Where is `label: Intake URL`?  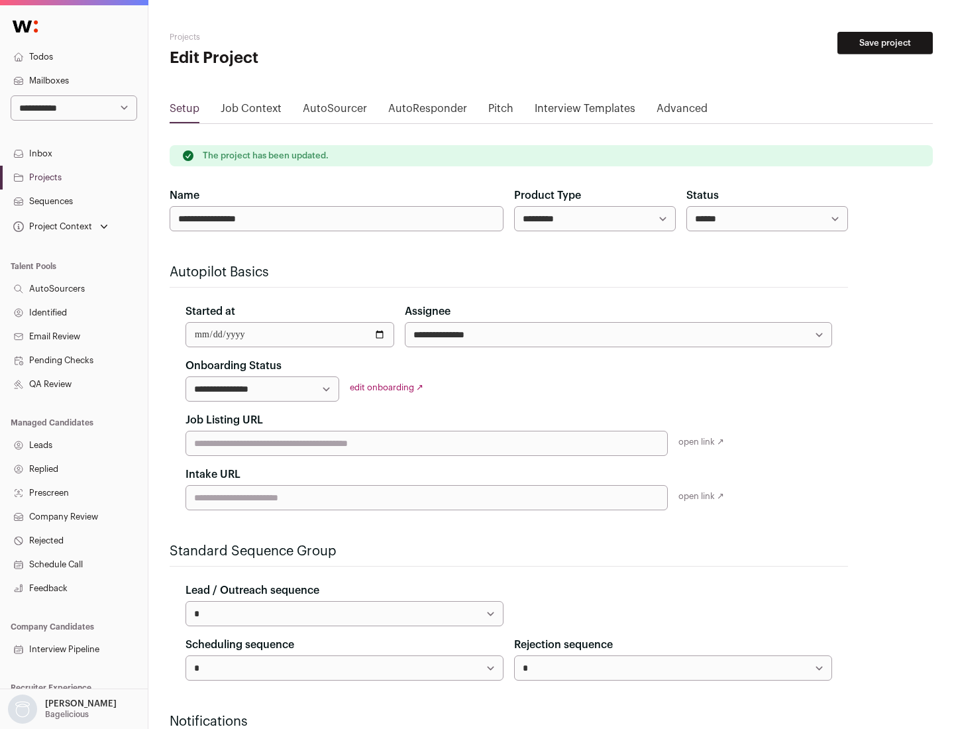 label: Intake URL is located at coordinates (213, 474).